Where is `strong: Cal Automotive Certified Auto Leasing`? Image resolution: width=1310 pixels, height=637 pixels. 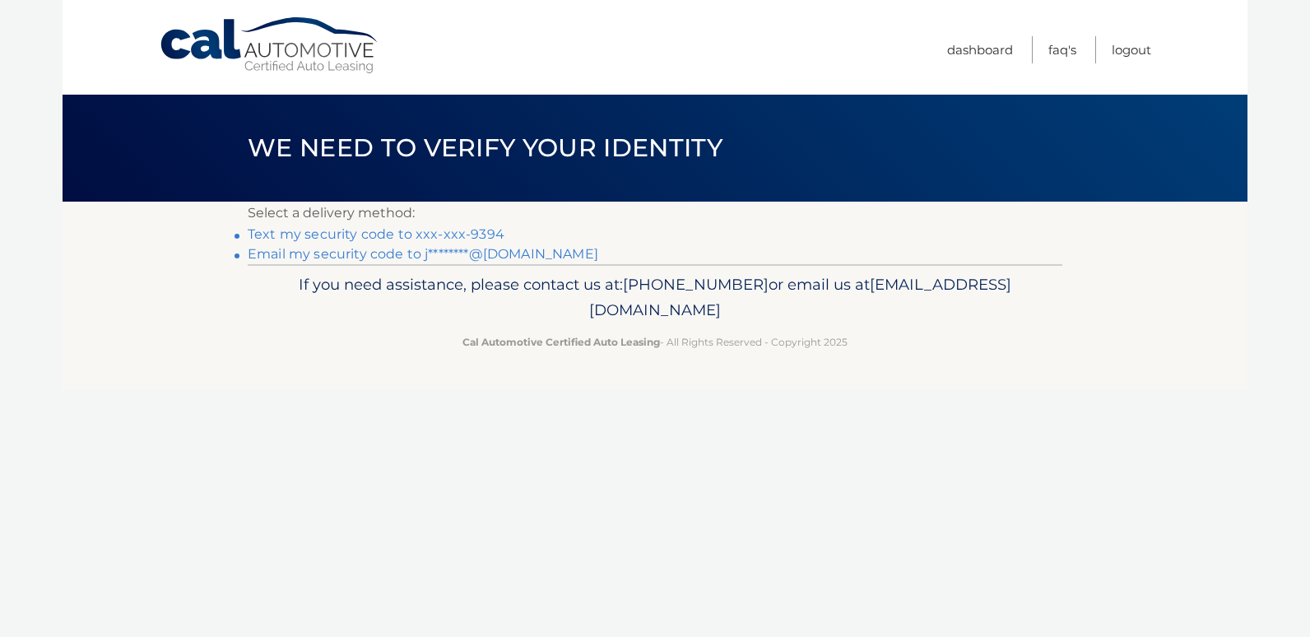 strong: Cal Automotive Certified Auto Leasing is located at coordinates (561, 341).